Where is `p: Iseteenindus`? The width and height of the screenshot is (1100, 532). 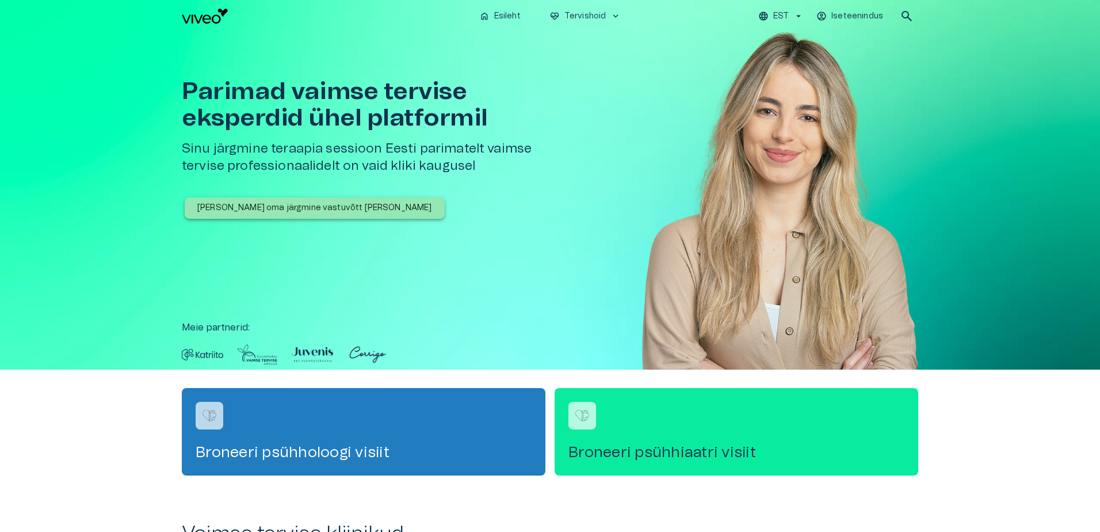
p: Iseteenindus is located at coordinates (857, 16).